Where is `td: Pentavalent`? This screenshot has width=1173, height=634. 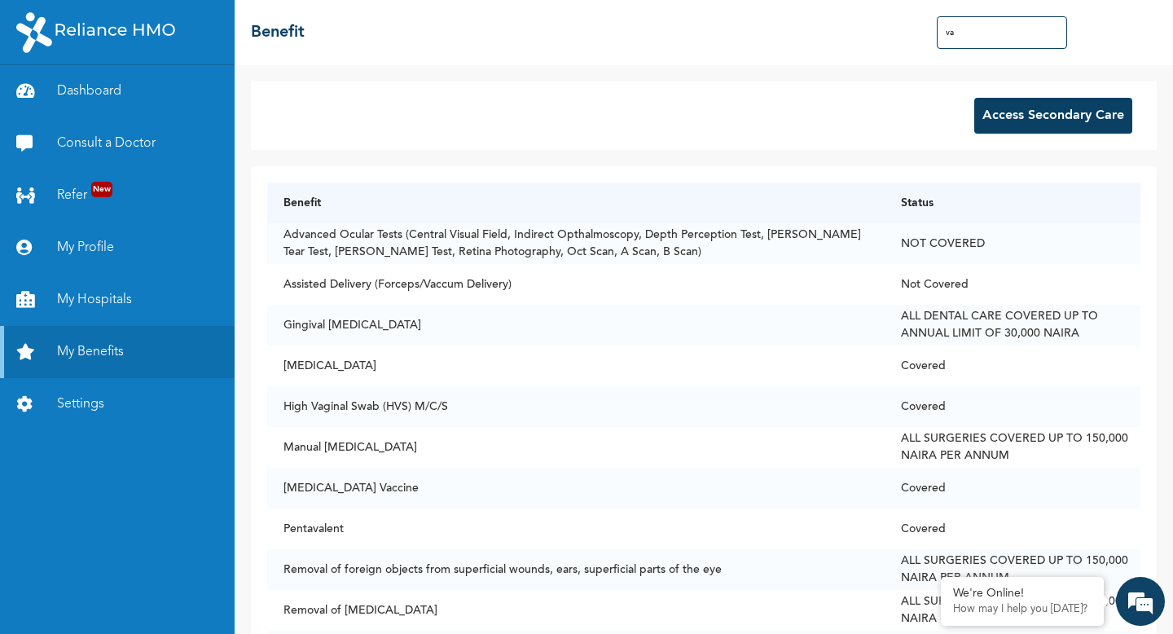 td: Pentavalent is located at coordinates (576, 529).